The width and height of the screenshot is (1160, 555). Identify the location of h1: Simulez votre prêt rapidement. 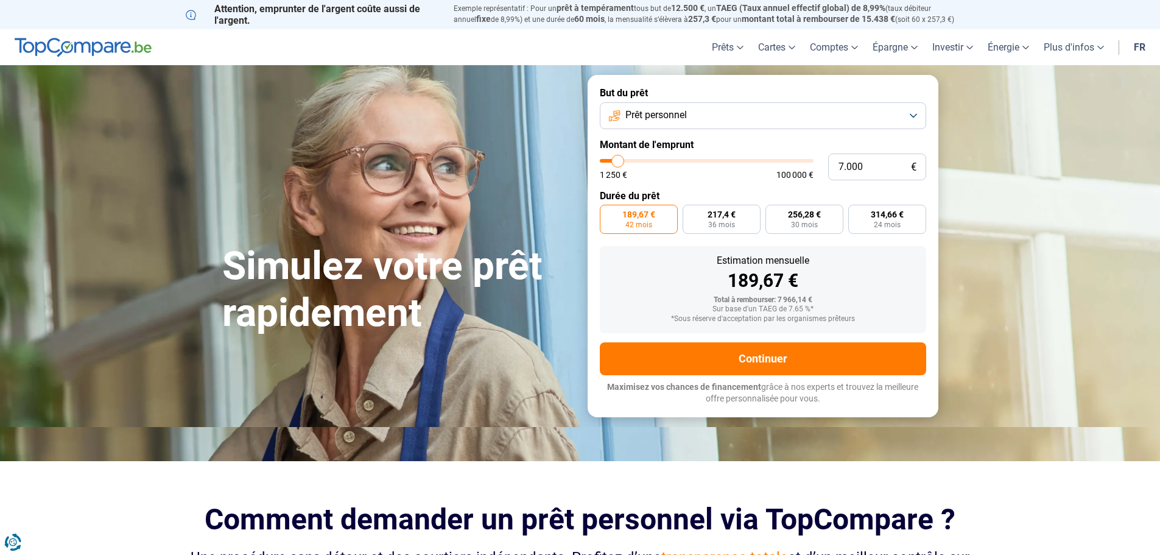
(398, 290).